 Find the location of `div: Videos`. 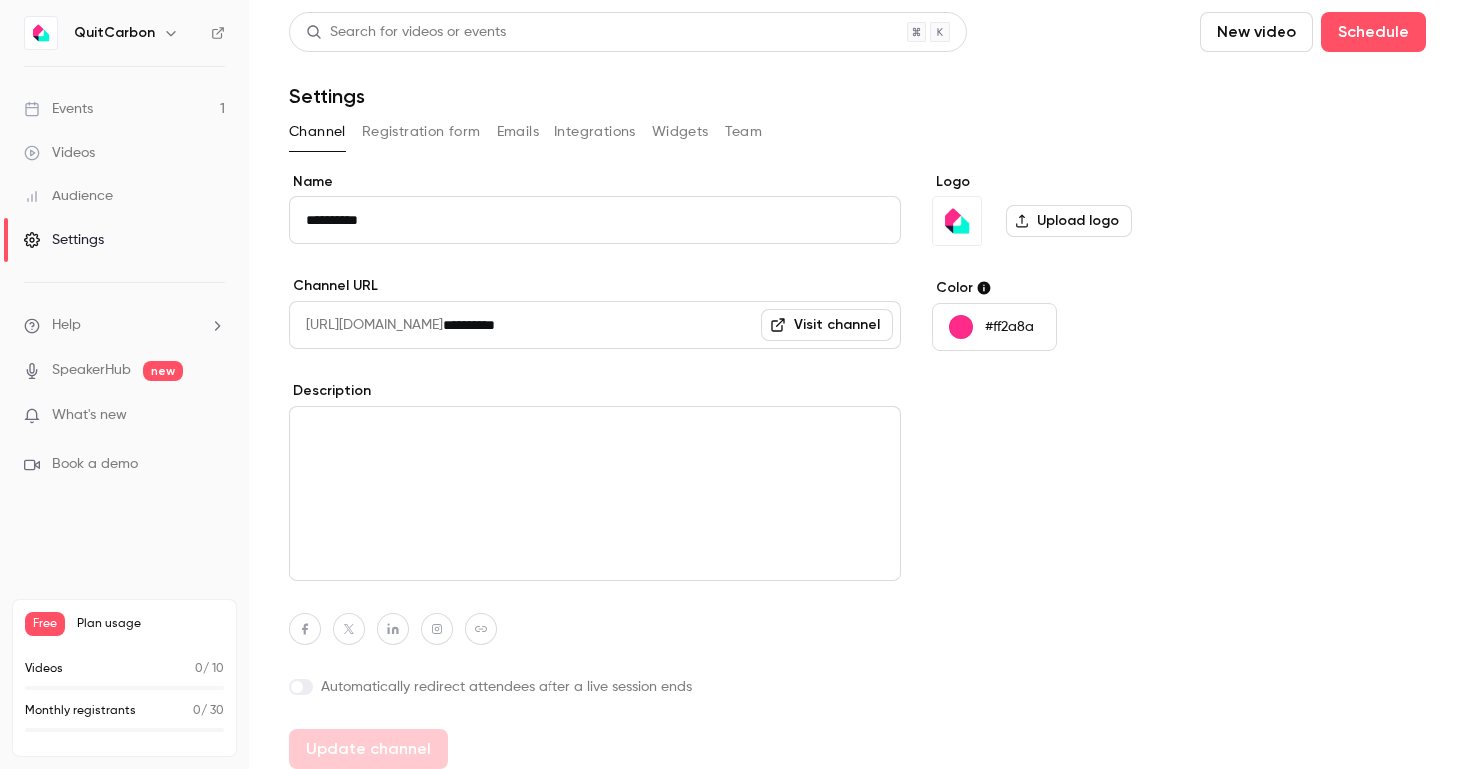

div: Videos is located at coordinates (59, 153).